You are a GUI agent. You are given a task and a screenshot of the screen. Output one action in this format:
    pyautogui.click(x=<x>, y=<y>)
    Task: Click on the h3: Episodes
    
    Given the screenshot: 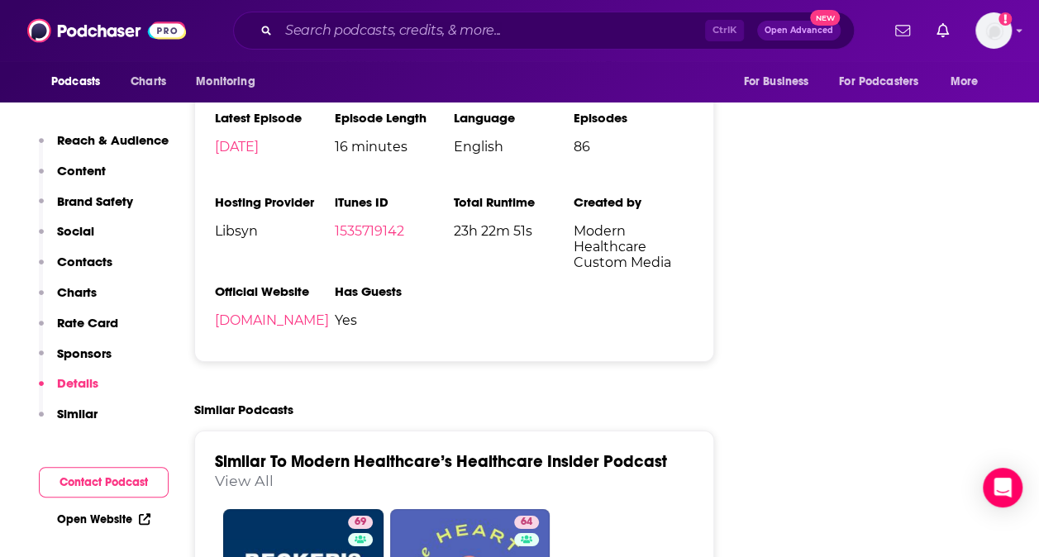 What is the action you would take?
    pyautogui.click(x=633, y=117)
    